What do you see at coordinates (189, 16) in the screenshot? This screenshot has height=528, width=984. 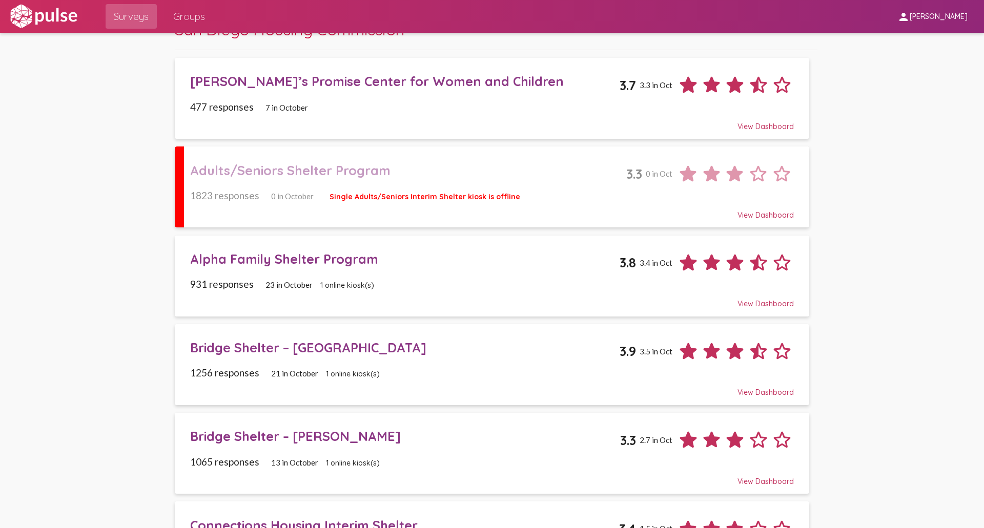 I see `span: Groups` at bounding box center [189, 16].